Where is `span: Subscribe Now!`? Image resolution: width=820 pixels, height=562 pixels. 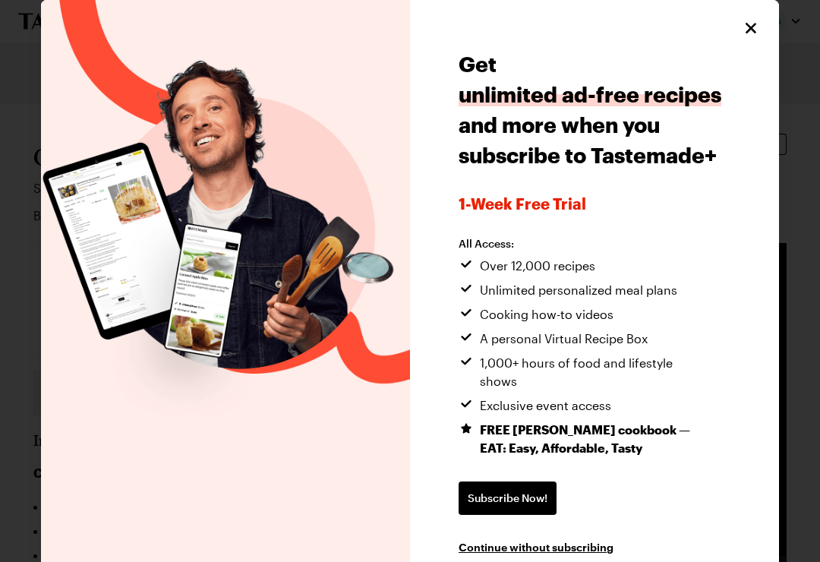
span: Subscribe Now! is located at coordinates (507, 498).